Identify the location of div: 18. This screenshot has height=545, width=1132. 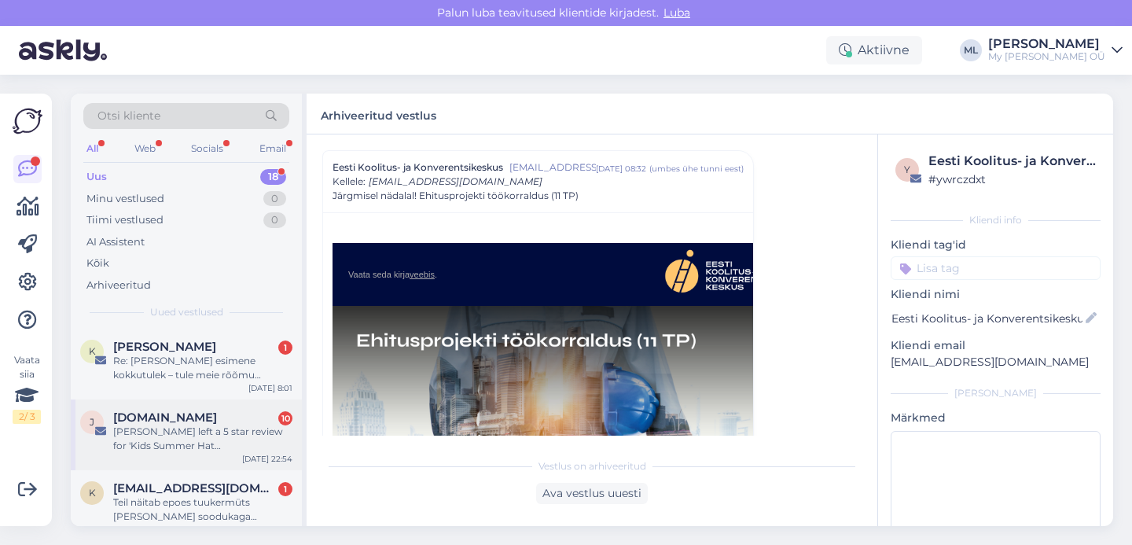
(273, 177).